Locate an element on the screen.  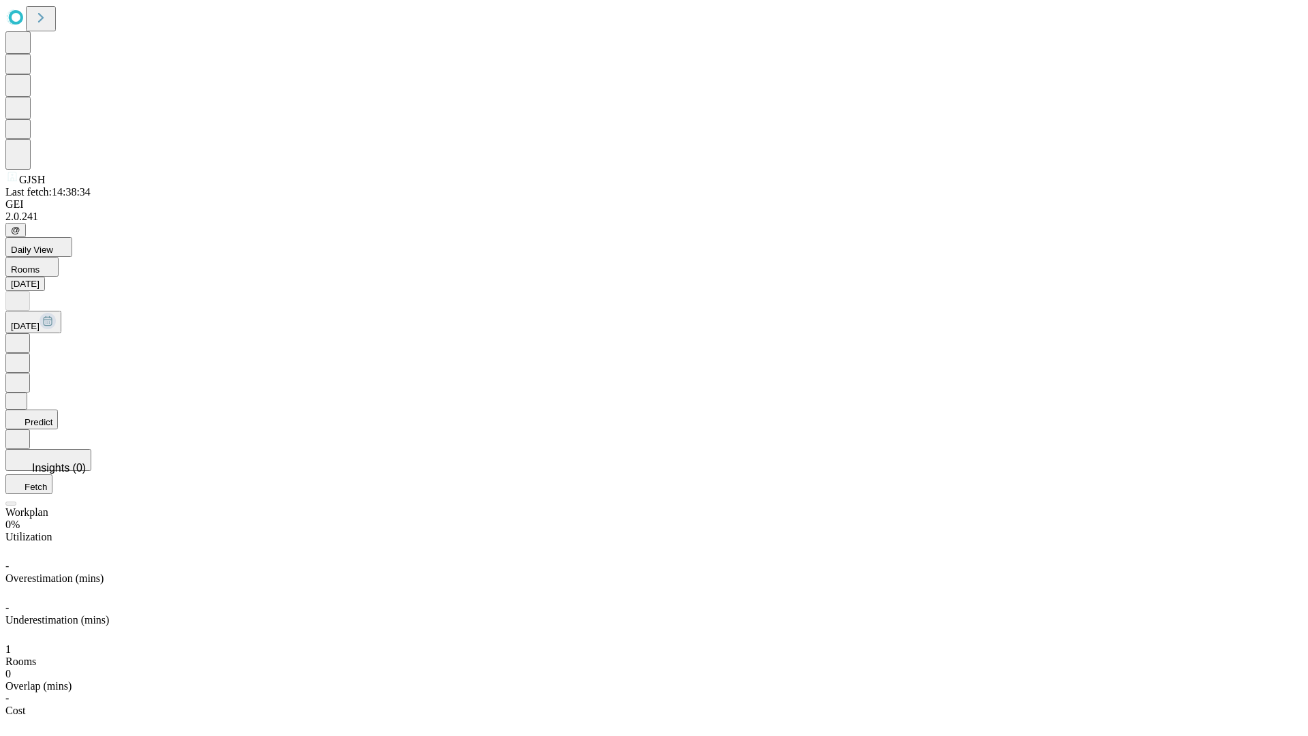
div: GEI is located at coordinates (654, 204).